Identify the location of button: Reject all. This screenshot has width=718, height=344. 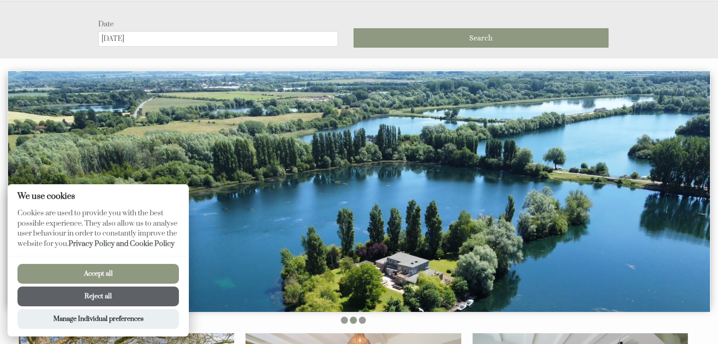
(98, 297).